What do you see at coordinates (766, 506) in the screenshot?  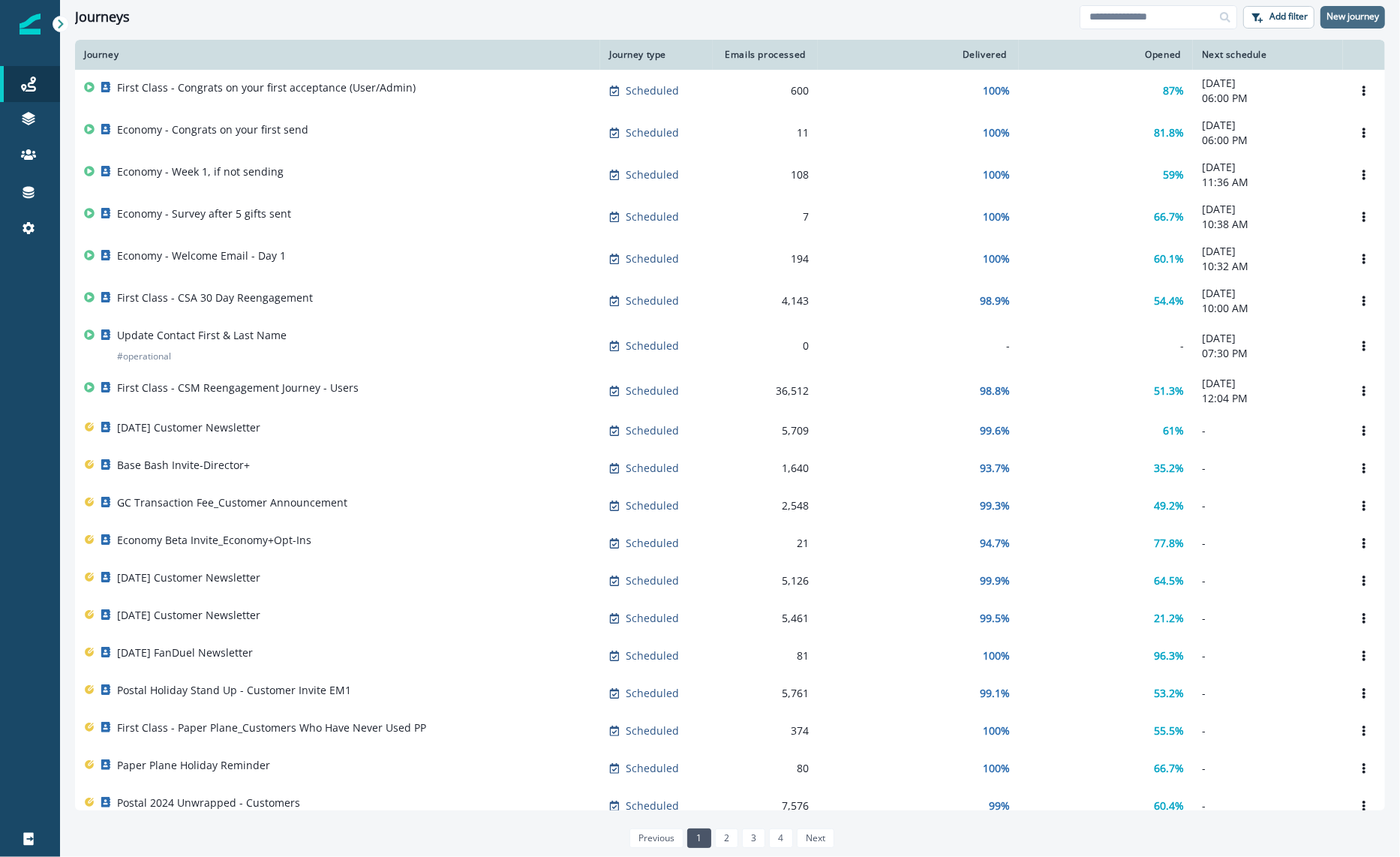 I see `div: 2,548` at bounding box center [766, 506].